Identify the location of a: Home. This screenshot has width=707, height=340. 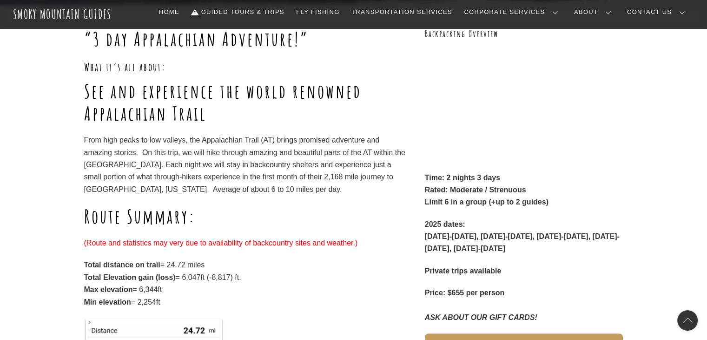
(169, 12).